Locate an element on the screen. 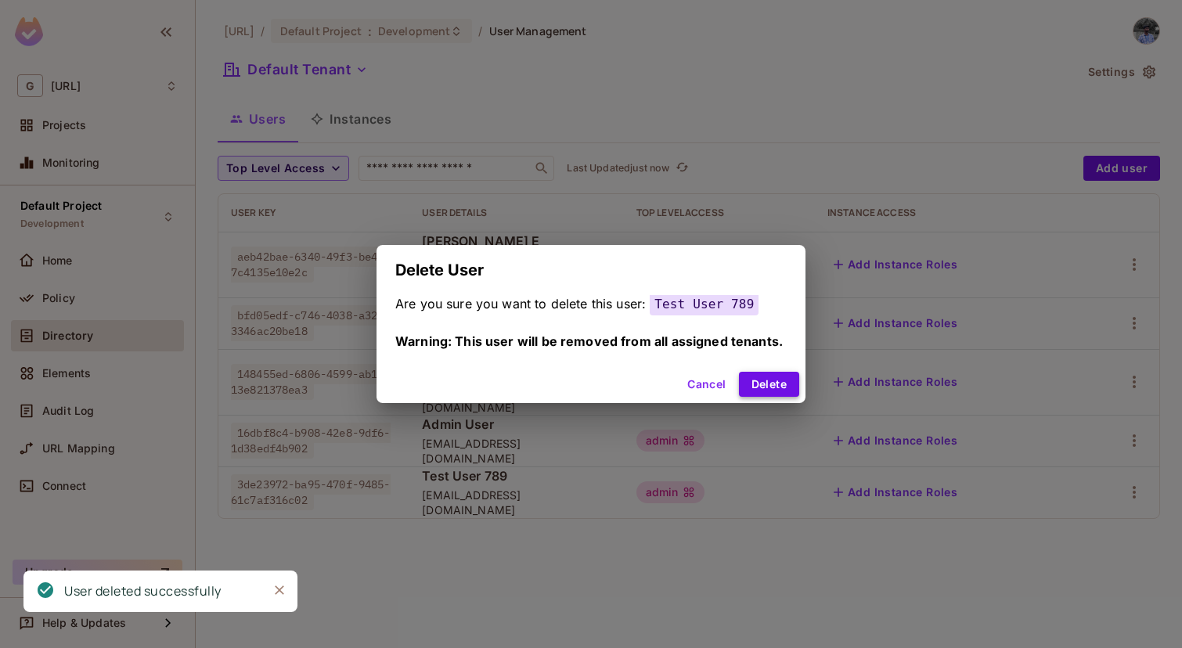 This screenshot has width=1182, height=648. button: Cancel is located at coordinates (706, 384).